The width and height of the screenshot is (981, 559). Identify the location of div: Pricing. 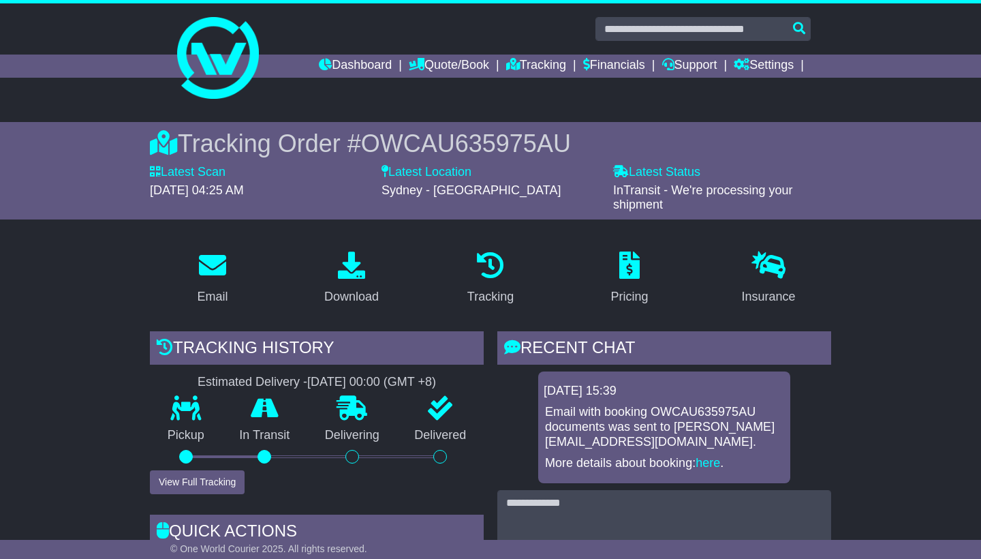
(629, 296).